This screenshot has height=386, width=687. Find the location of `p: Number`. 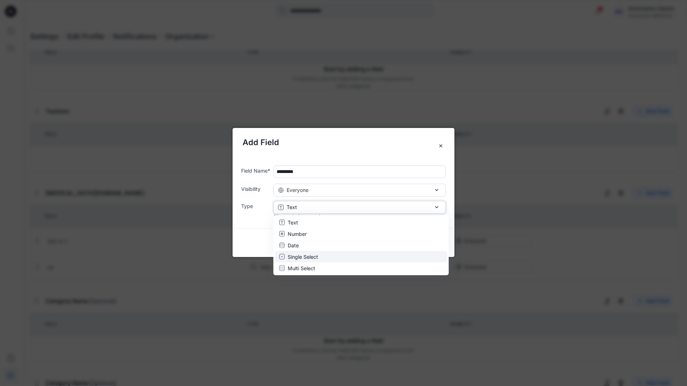

p: Number is located at coordinates (297, 234).